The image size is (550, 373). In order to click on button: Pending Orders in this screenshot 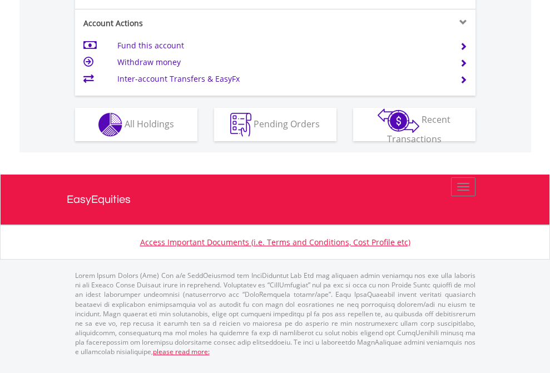, I will do `click(275, 124)`.